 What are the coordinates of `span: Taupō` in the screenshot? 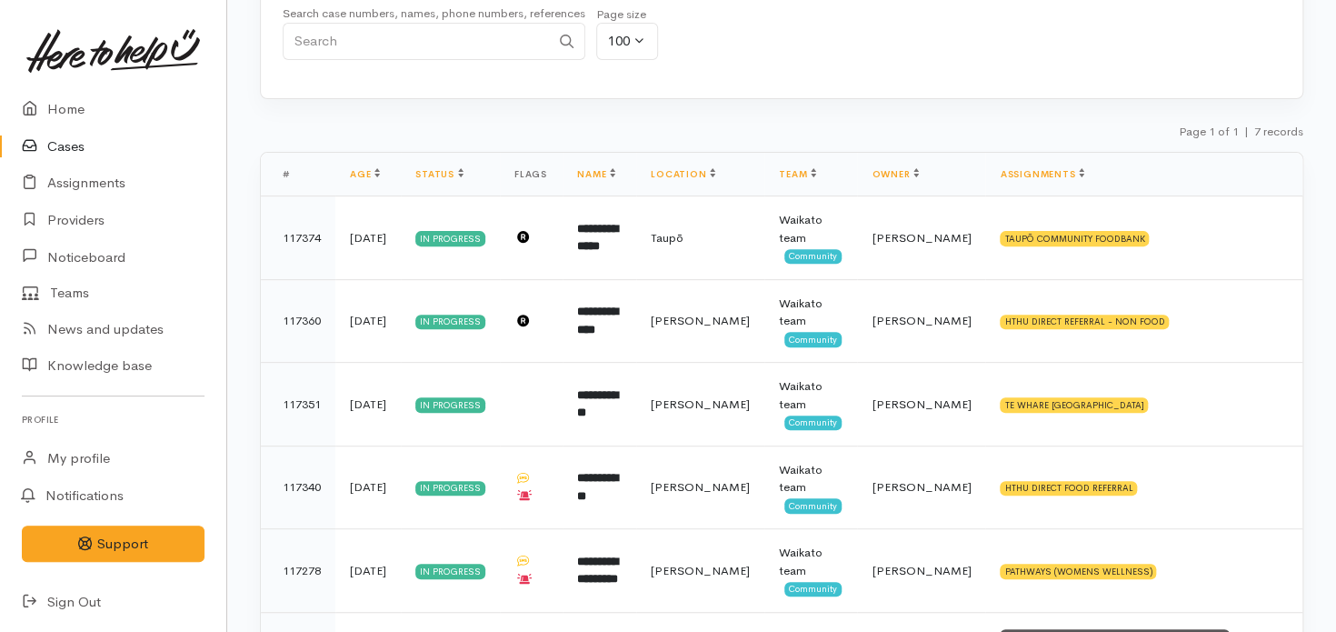 It's located at (667, 237).